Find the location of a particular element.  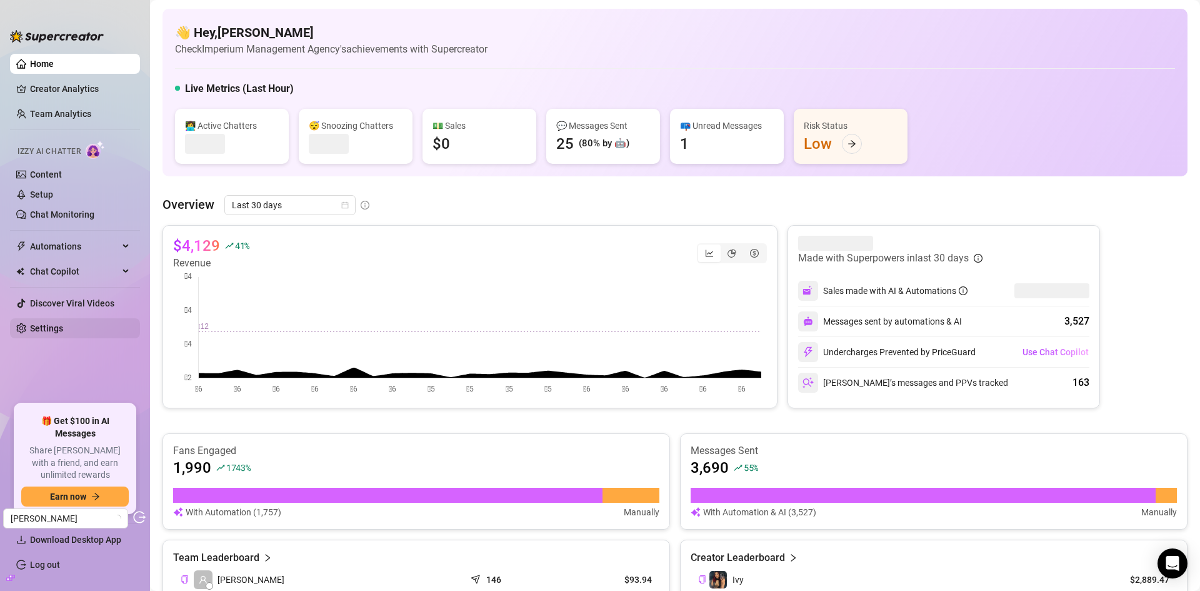

div: 3,527 is located at coordinates (1077, 321).